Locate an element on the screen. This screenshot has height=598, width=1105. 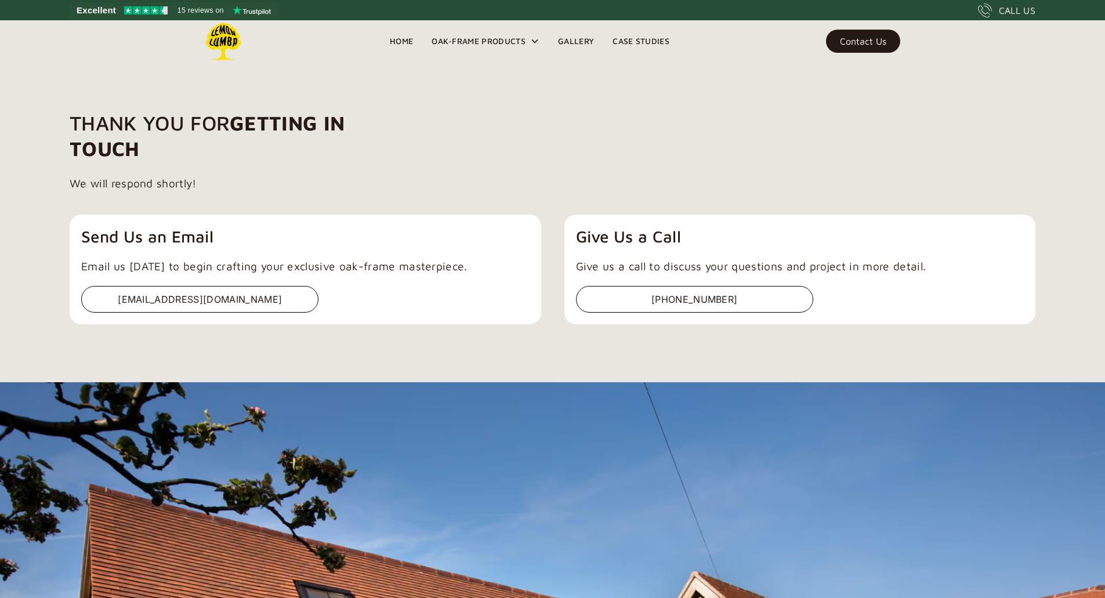
img: Trustpilot 4.5 stars is located at coordinates (146, 10).